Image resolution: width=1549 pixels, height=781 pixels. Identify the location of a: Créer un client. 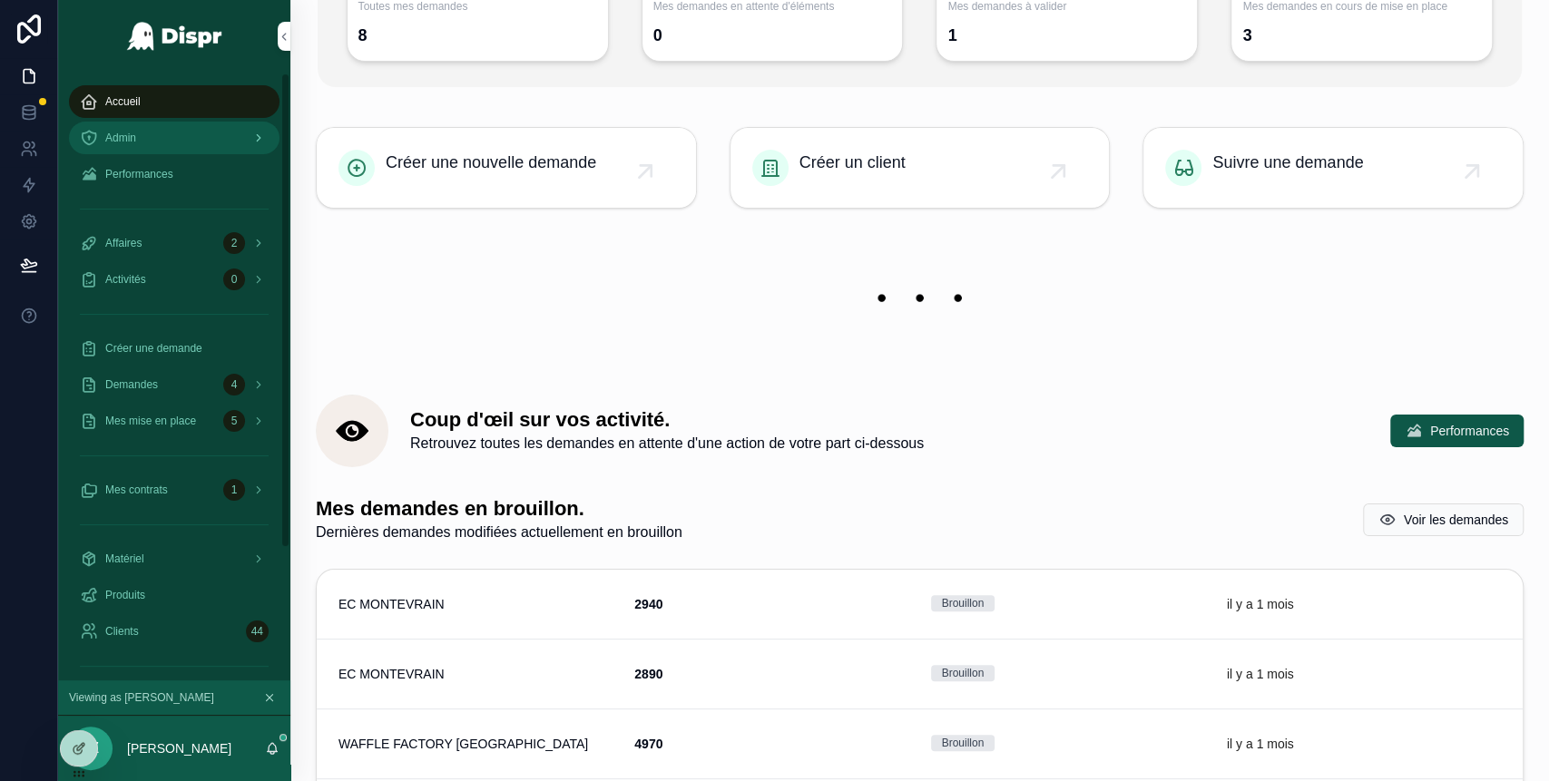
(920, 168).